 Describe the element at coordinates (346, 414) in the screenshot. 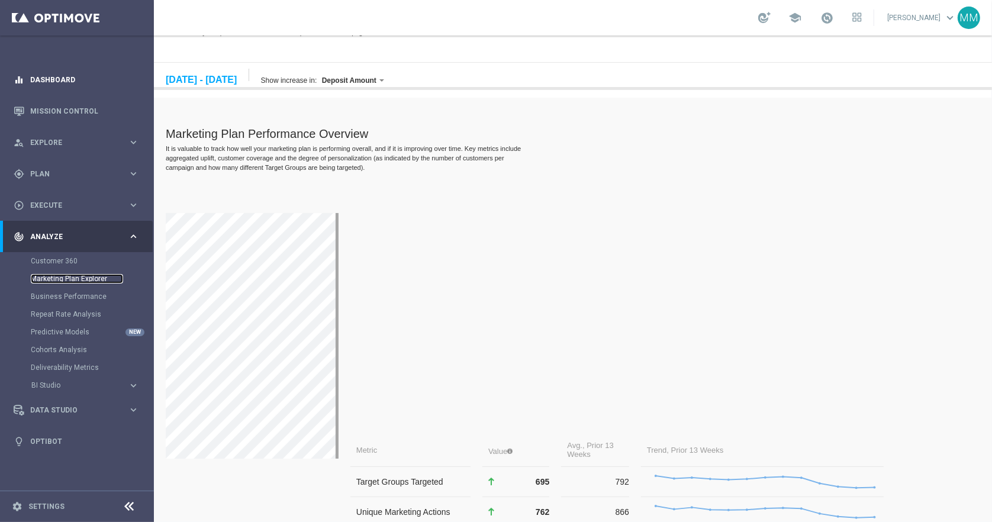

I see `div: Value` at that location.